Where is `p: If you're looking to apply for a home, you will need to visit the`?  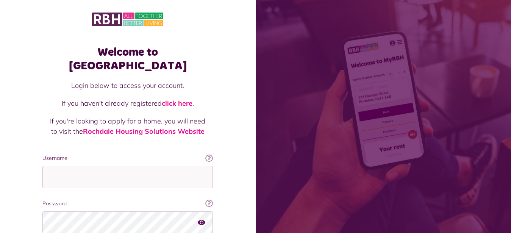
p: If you're looking to apply for a home, you will need to visit the is located at coordinates (128, 126).